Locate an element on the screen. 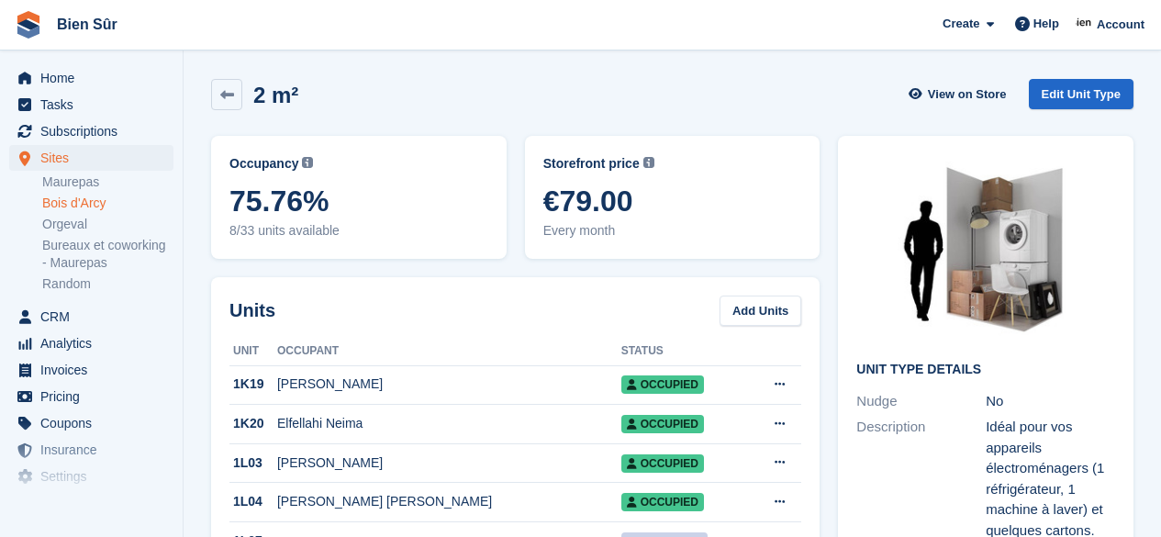 The height and width of the screenshot is (537, 1161). span: Tasks is located at coordinates (95, 105).